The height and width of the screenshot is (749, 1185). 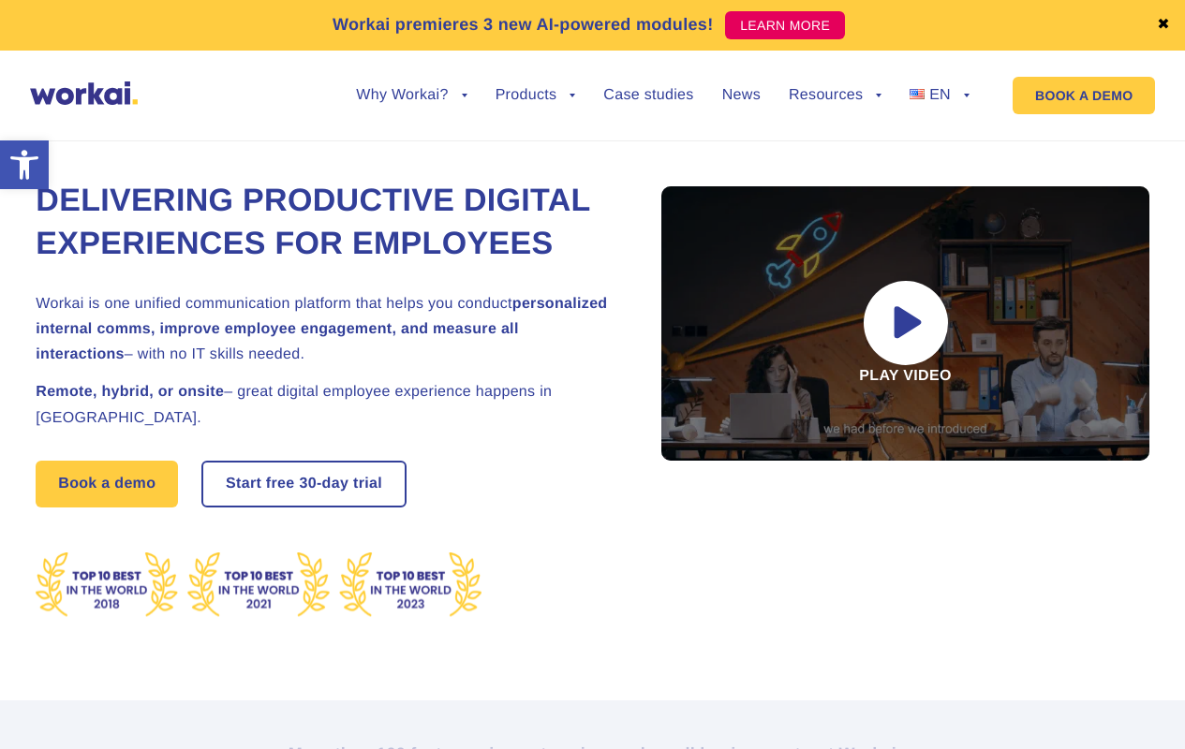 I want to click on span: EN, so click(x=939, y=95).